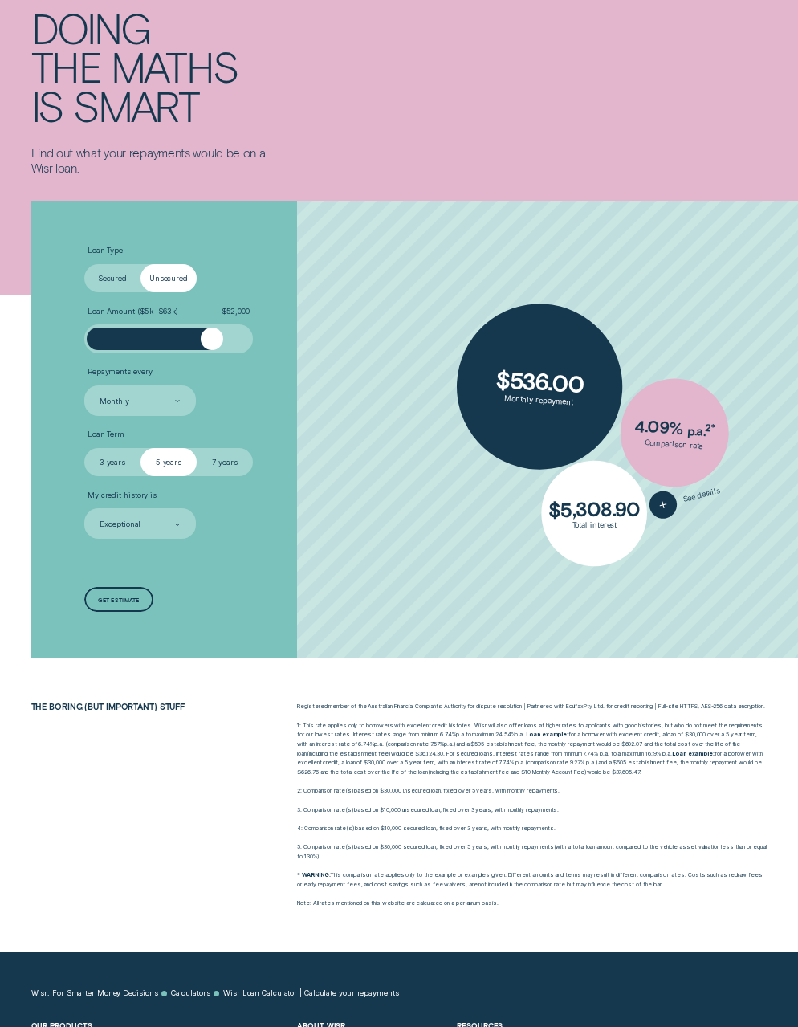 The height and width of the screenshot is (1027, 798). Describe the element at coordinates (47, 106) in the screenshot. I see `div: is` at that location.